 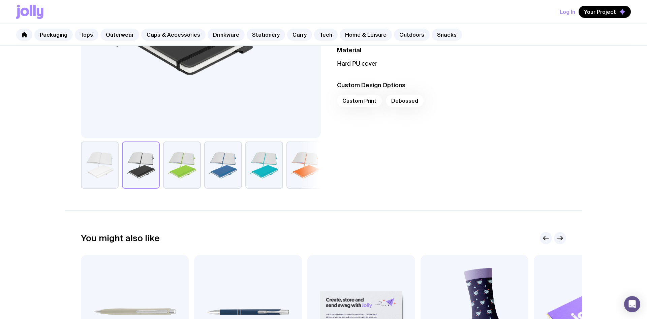 What do you see at coordinates (452, 85) in the screenshot?
I see `h3: Custom Design Options` at bounding box center [452, 85].